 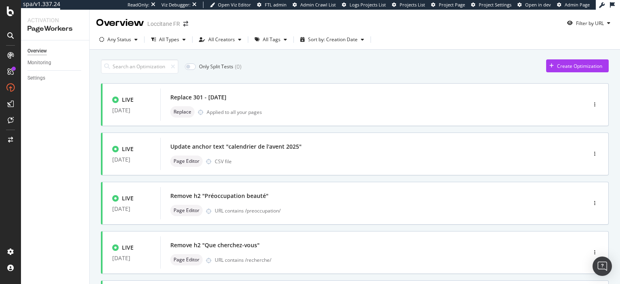 I want to click on button: All Creators, so click(x=220, y=40).